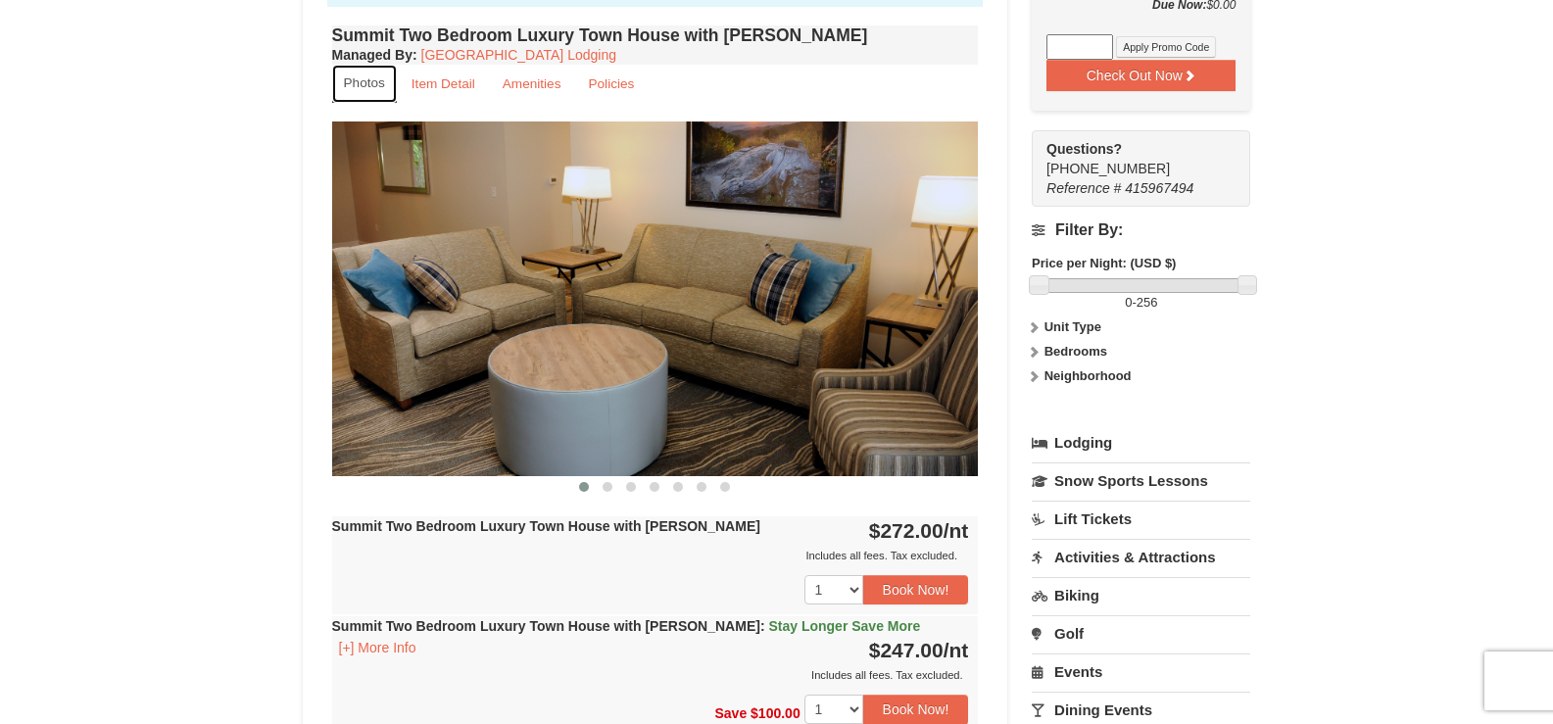 This screenshot has height=724, width=1553. Describe the element at coordinates (1140, 518) in the screenshot. I see `a: Lift Tickets` at that location.